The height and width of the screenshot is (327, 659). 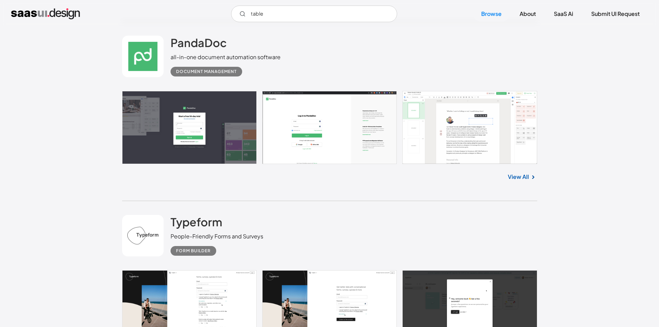 What do you see at coordinates (198, 43) in the screenshot?
I see `h2: PandaDoc` at bounding box center [198, 43].